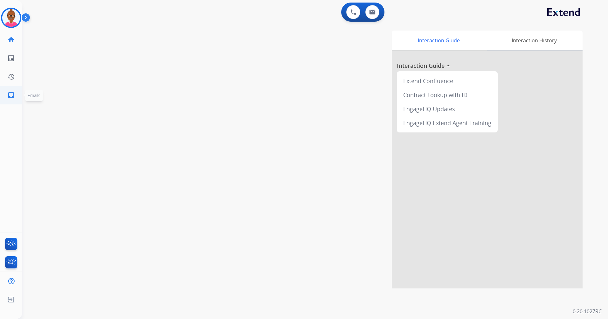 The width and height of the screenshot is (608, 319). Describe the element at coordinates (447, 95) in the screenshot. I see `div: Contract Lookup with ID` at that location.